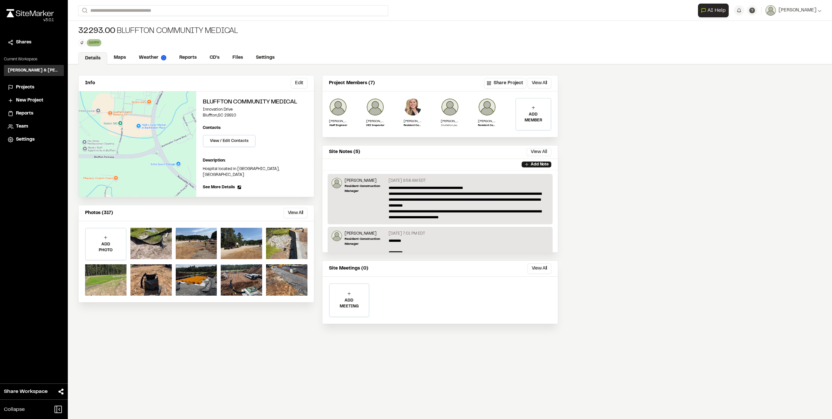 This screenshot has height=419, width=832. Describe the element at coordinates (345, 152) in the screenshot. I see `p: Site Notes (5)` at that location.